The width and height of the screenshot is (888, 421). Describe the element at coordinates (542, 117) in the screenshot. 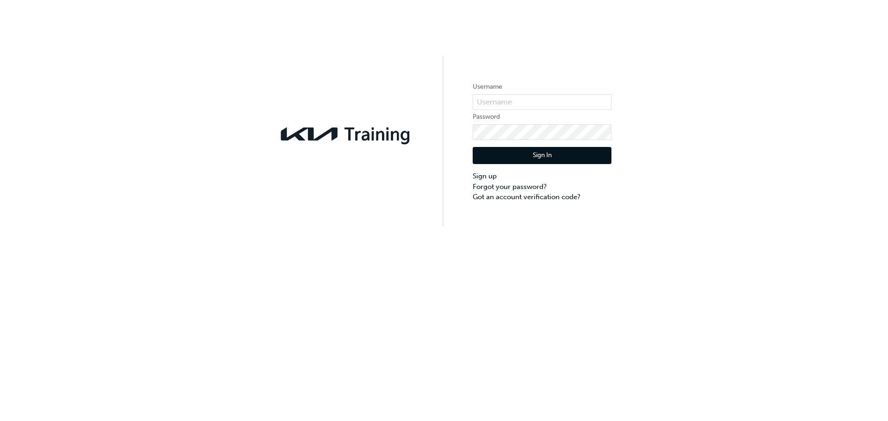

I see `label: Password` at that location.